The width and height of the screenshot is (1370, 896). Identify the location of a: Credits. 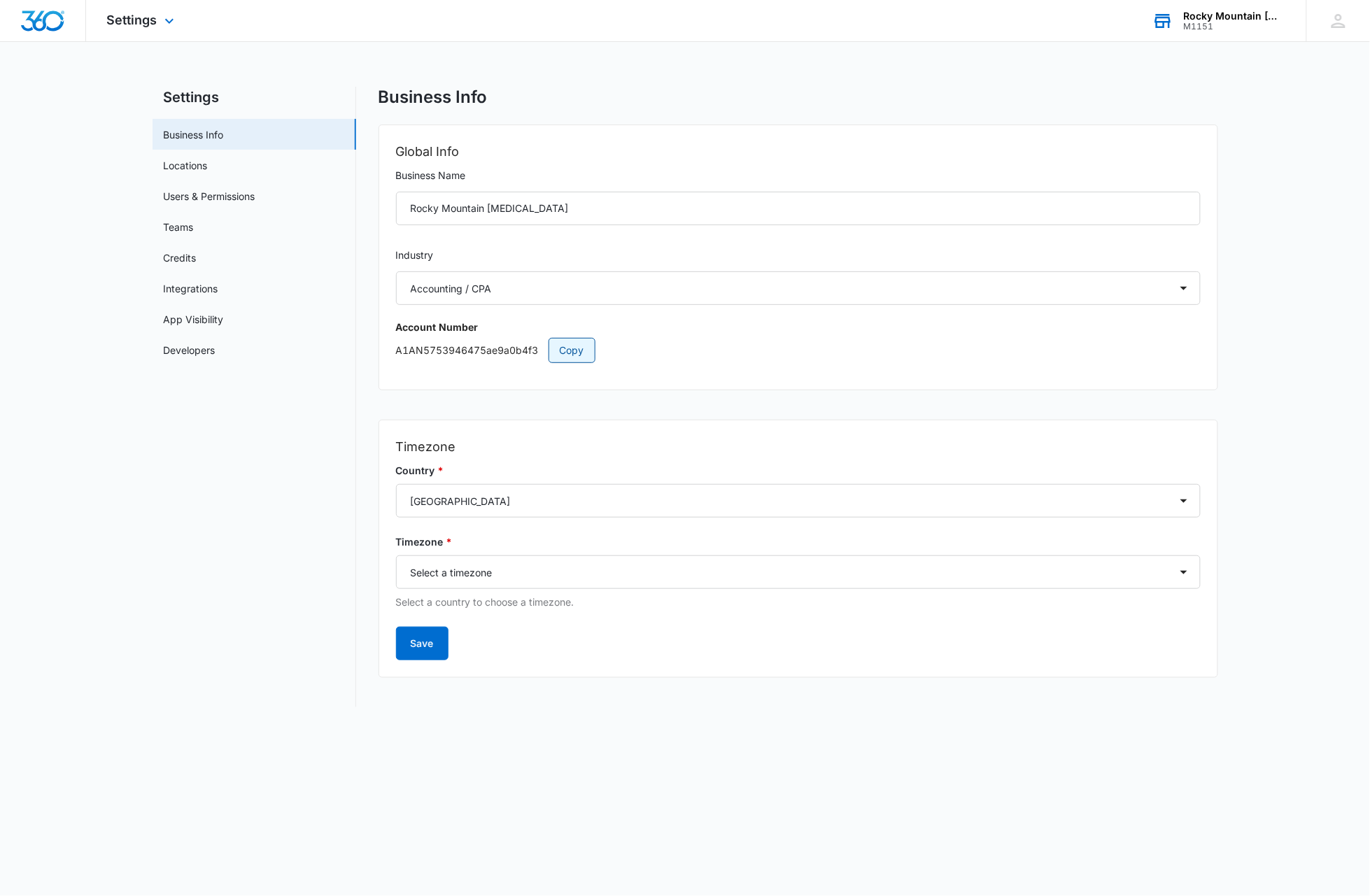
(180, 257).